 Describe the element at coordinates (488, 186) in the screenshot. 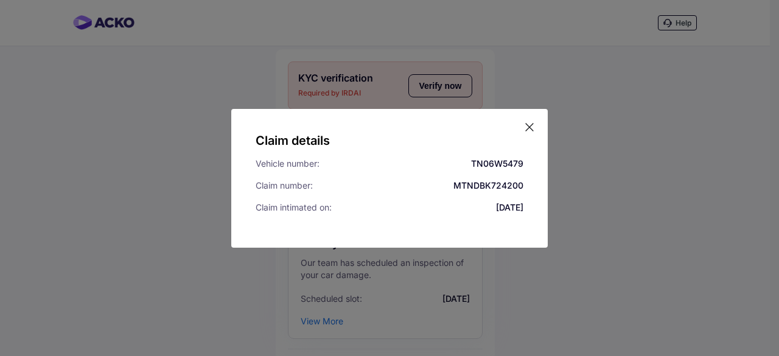

I see `div: MTNDBK724200` at that location.